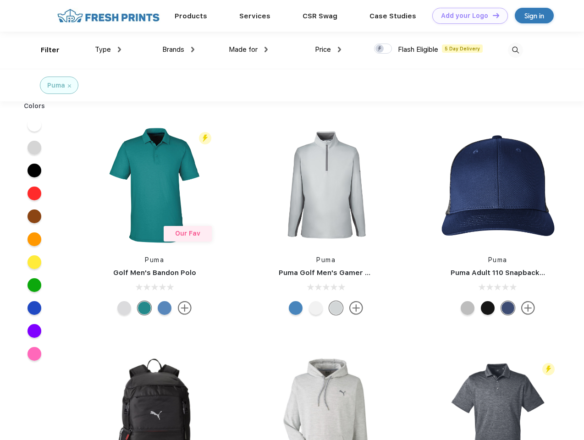 This screenshot has width=584, height=440. I want to click on img: desktop_search.svg, so click(516, 50).